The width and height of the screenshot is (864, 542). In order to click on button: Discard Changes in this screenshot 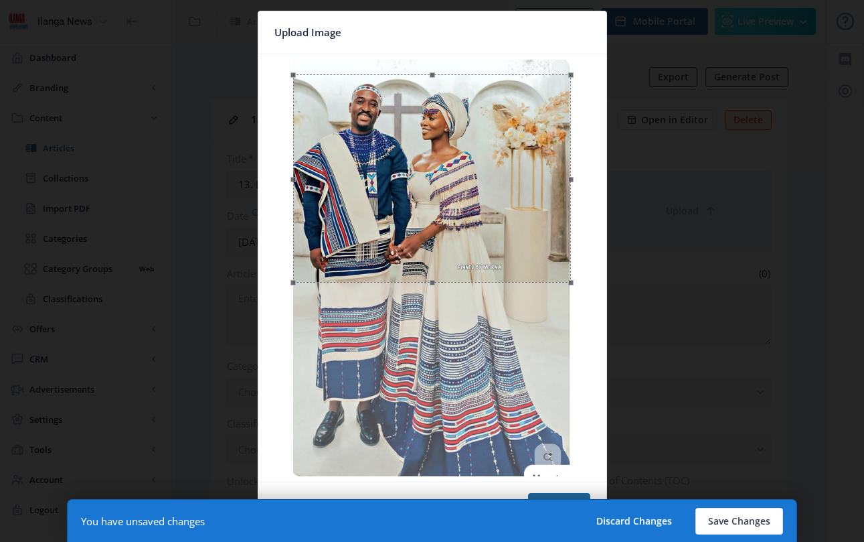, I will do `click(634, 521)`.